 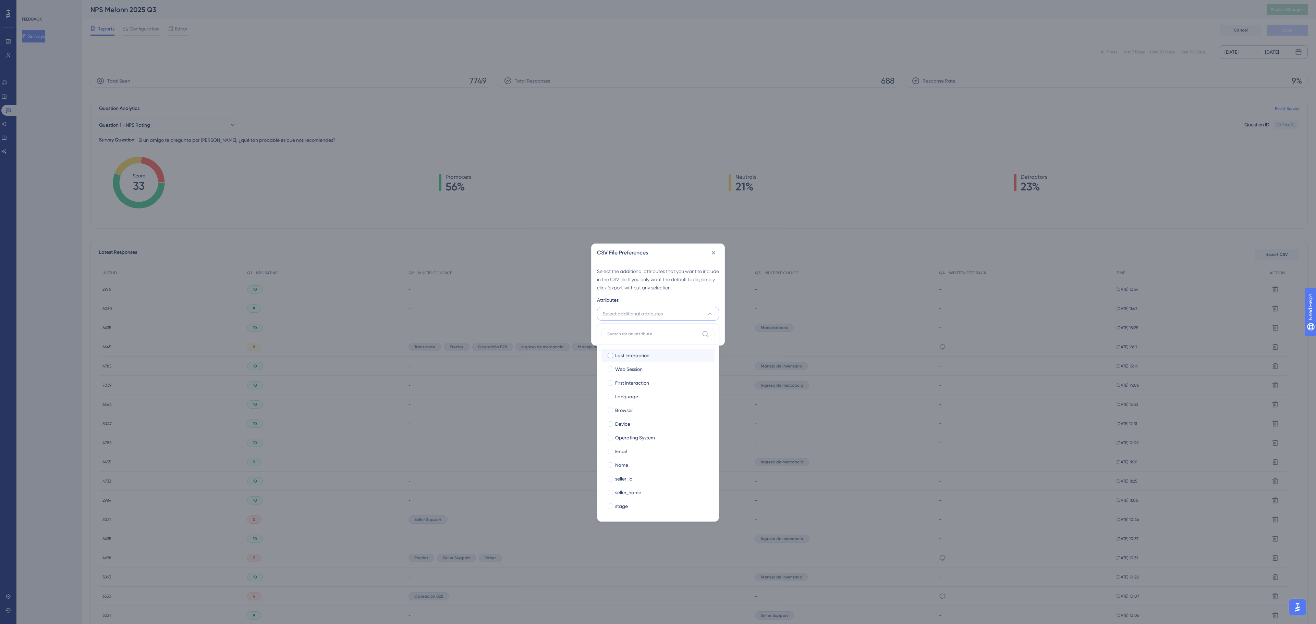 I want to click on span: Select additional attributes, so click(x=633, y=314).